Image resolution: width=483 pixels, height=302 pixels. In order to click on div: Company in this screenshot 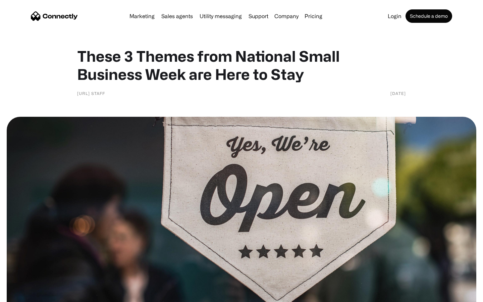, I will do `click(286, 16)`.